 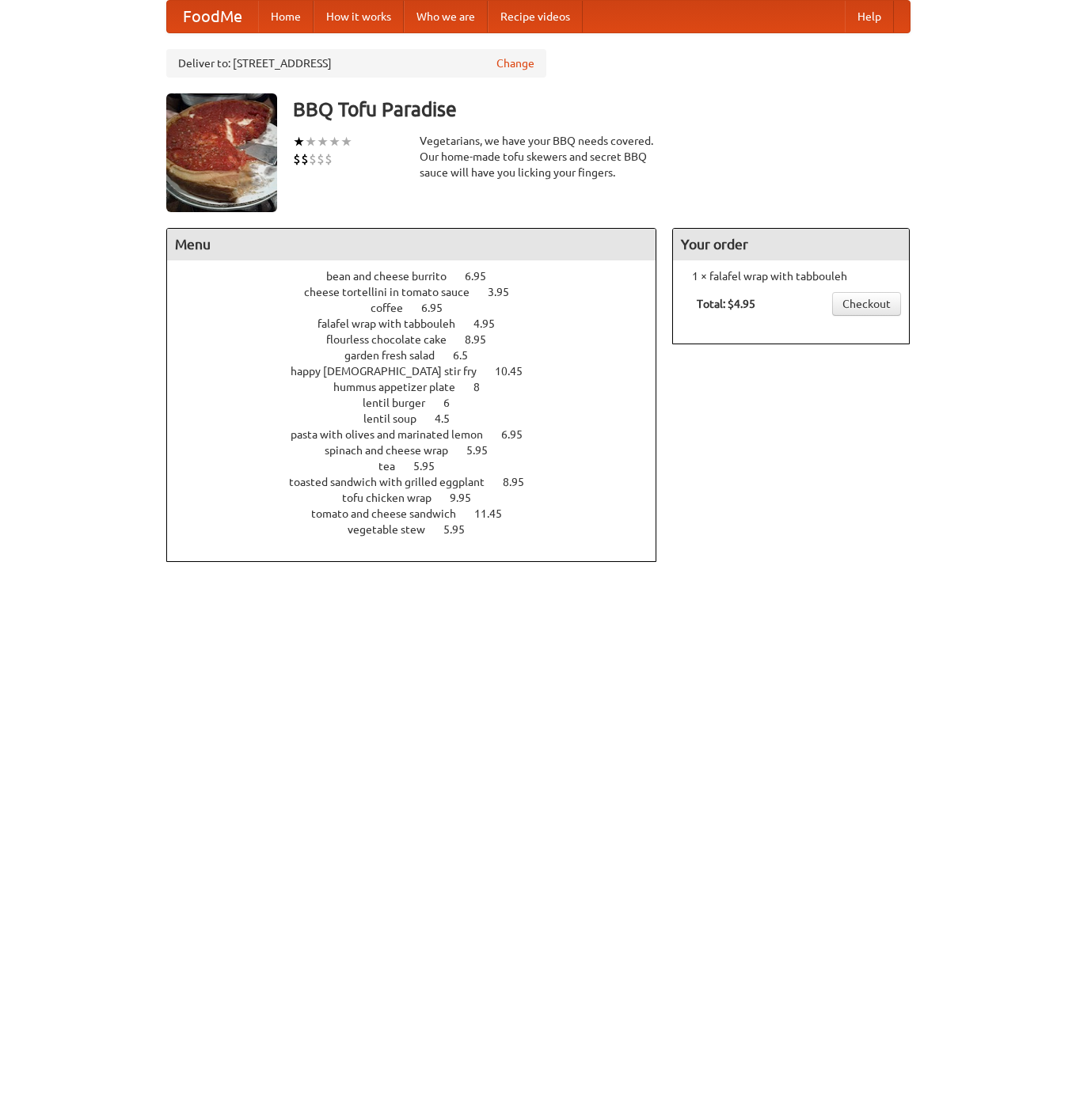 I want to click on span: garden fresh salad, so click(x=397, y=355).